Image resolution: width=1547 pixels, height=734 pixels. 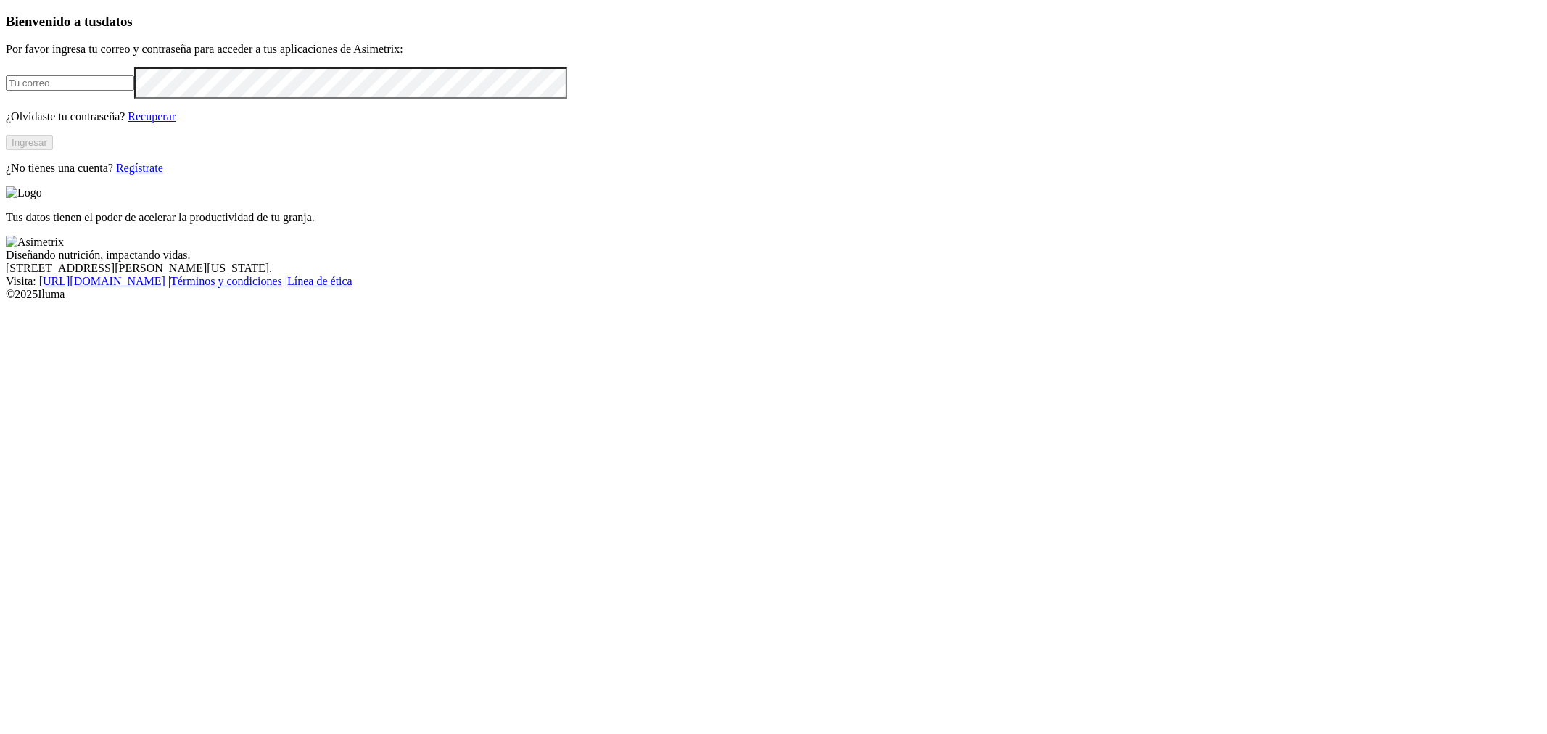 What do you see at coordinates (152, 116) in the screenshot?
I see `a: Recuperar` at bounding box center [152, 116].